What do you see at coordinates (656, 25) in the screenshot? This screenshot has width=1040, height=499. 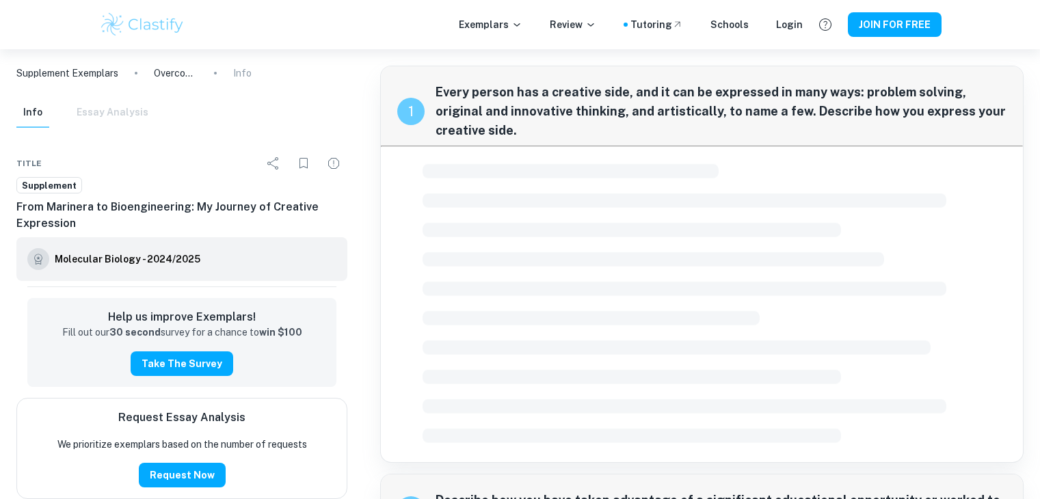 I see `a: Tutoring` at bounding box center [656, 25].